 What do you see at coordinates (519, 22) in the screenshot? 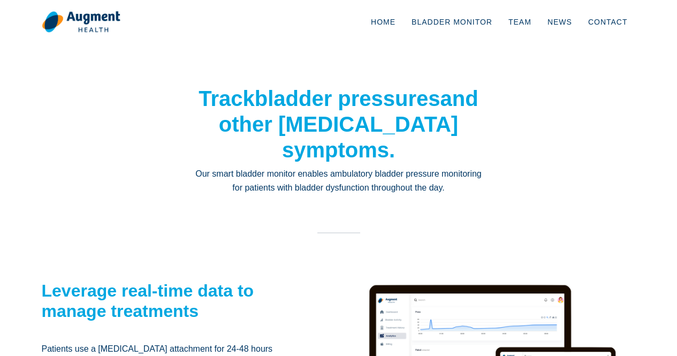
I see `a: Team` at bounding box center [519, 22].